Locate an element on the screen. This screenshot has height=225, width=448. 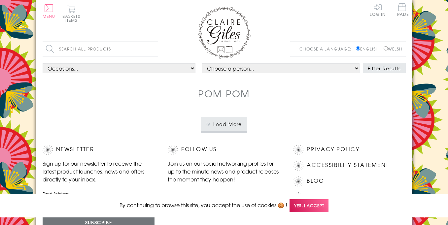
button: Menu is located at coordinates (49, 11).